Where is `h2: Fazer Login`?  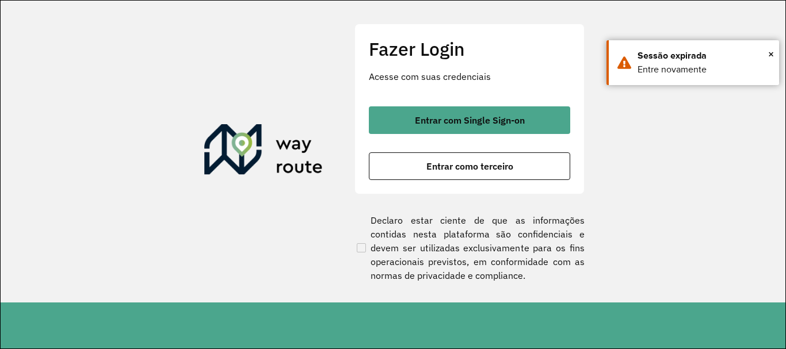
h2: Fazer Login is located at coordinates (470, 49).